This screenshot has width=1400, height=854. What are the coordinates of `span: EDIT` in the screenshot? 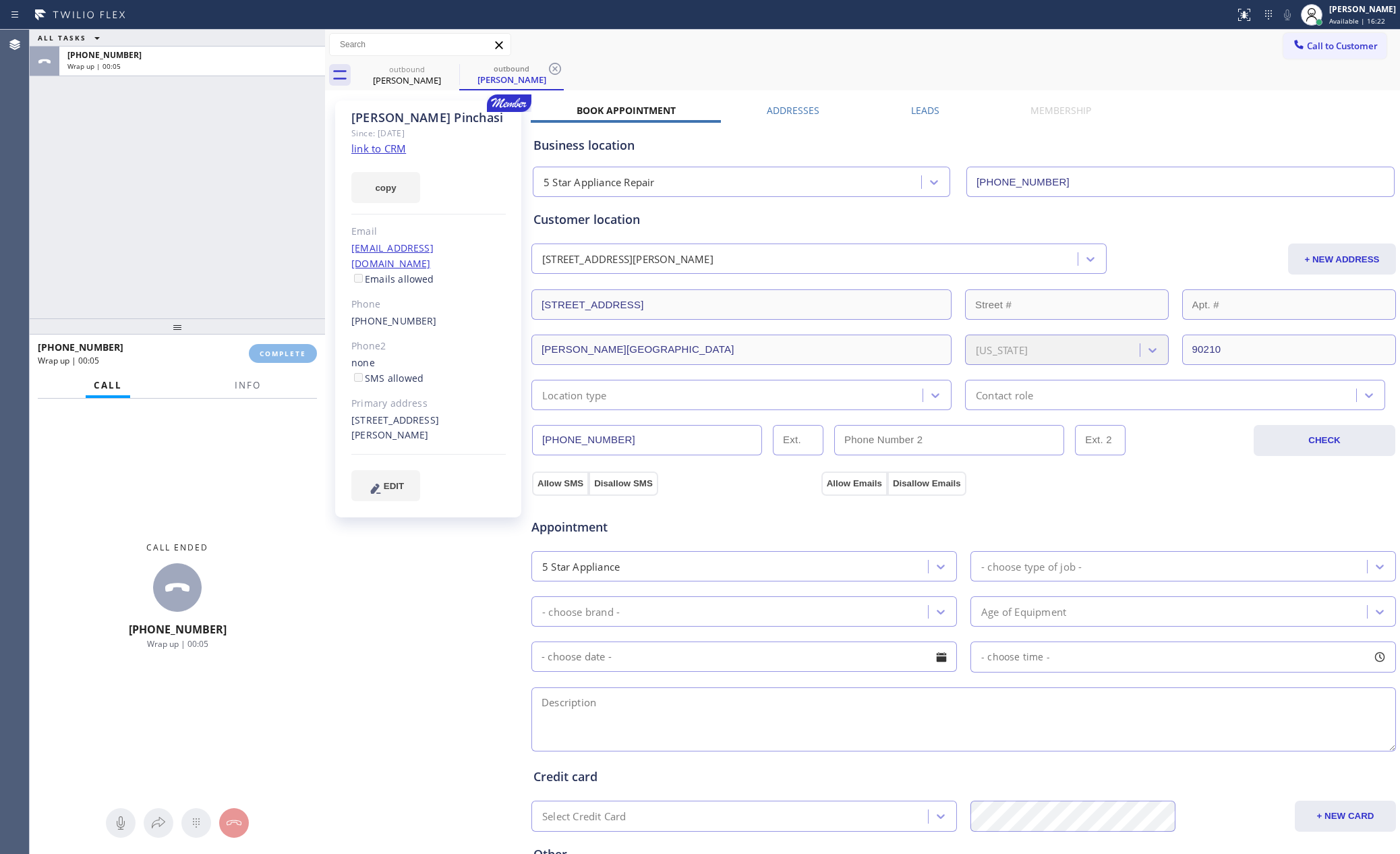 It's located at (394, 486).